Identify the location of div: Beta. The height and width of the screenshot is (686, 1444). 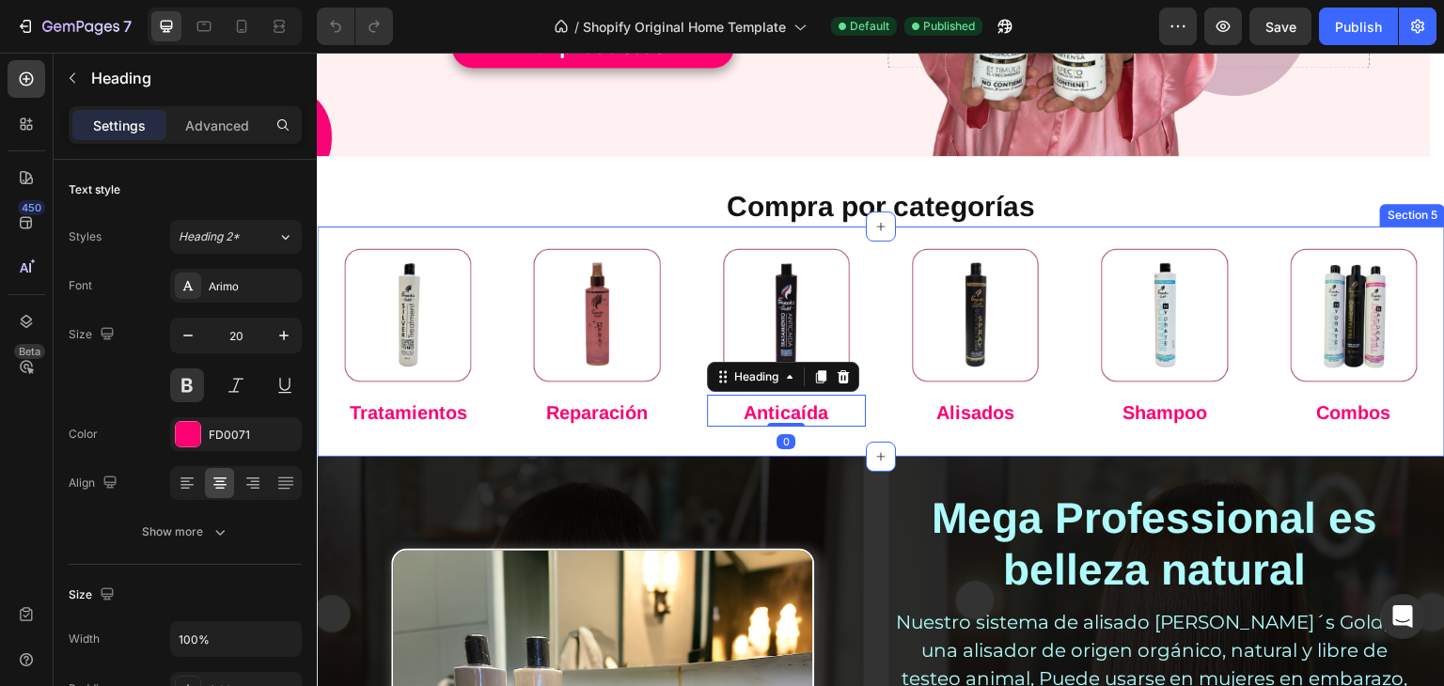
(29, 352).